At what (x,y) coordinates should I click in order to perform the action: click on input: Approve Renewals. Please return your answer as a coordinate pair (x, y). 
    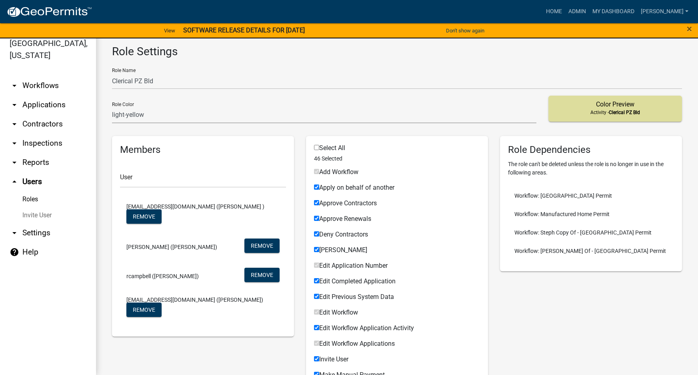
    Looking at the image, I should click on (317, 218).